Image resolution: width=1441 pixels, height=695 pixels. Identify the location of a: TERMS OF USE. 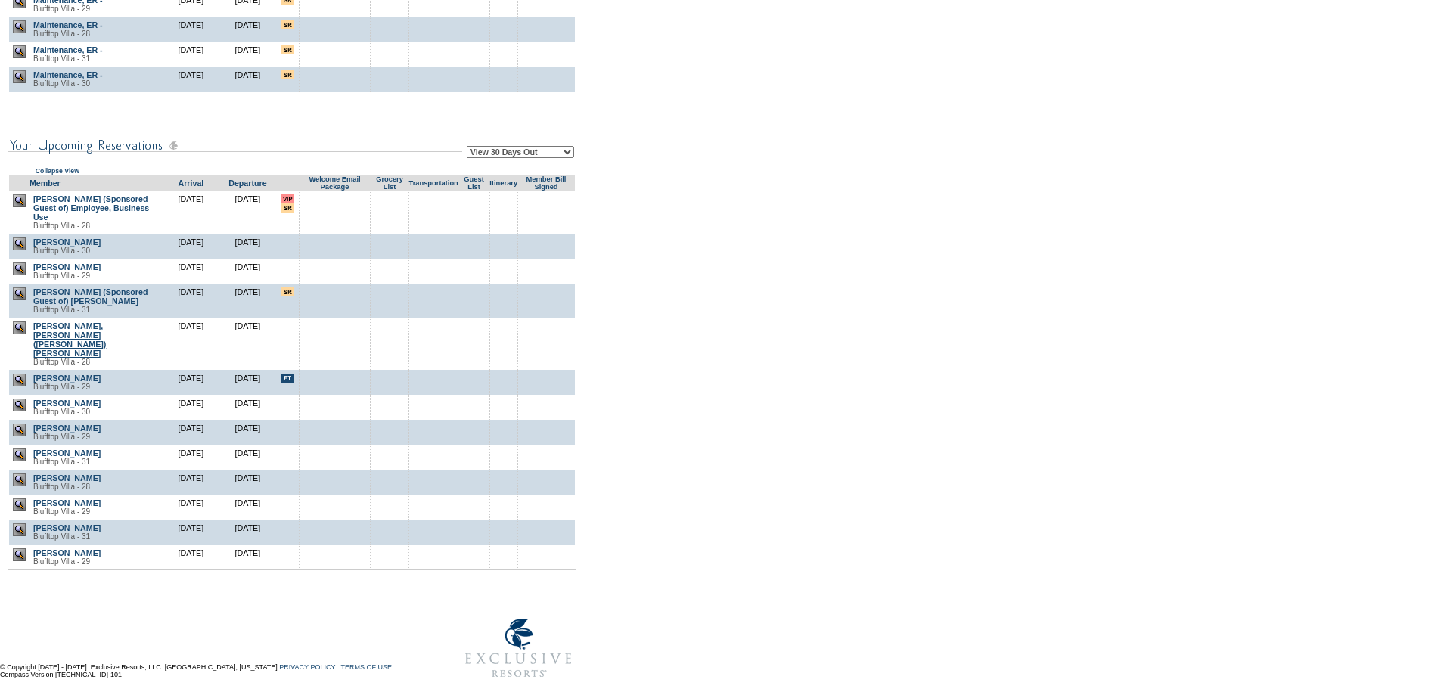
(367, 667).